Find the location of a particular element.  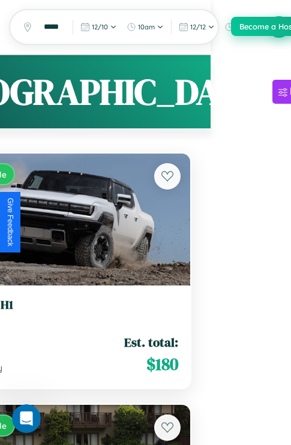

button: 12/10 is located at coordinates (98, 27).